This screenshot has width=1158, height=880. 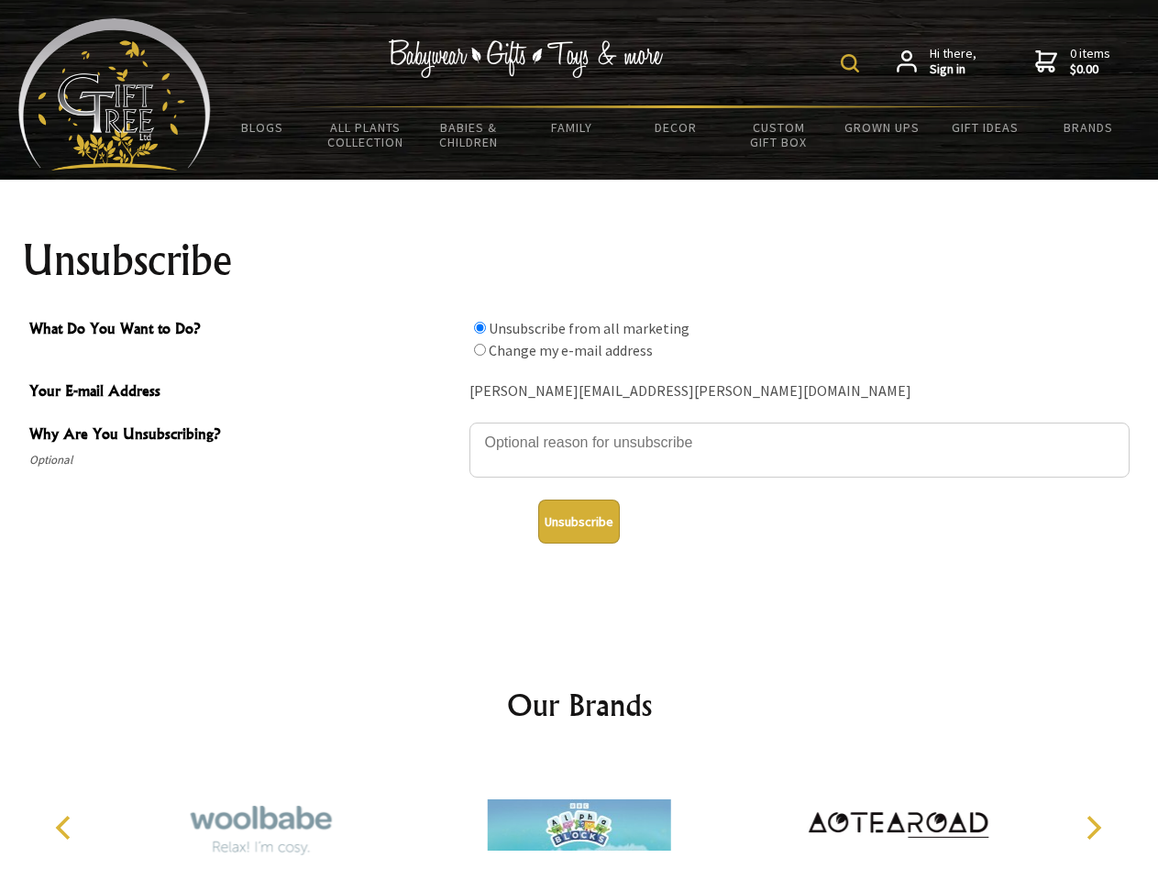 I want to click on span: Optional, so click(x=245, y=460).